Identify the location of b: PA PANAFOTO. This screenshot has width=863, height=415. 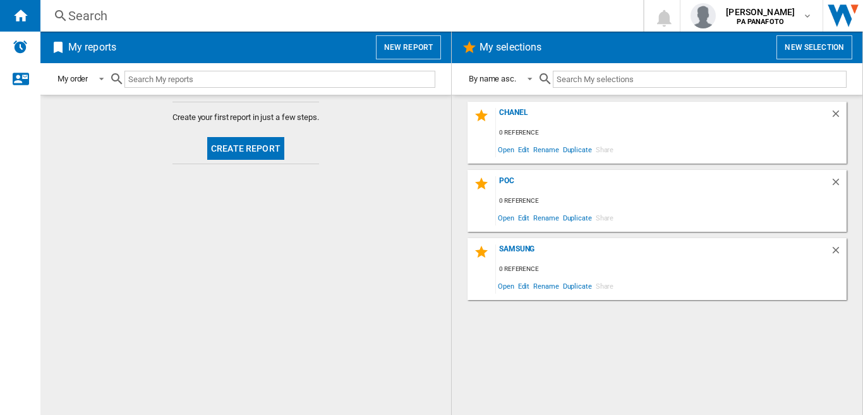
(760, 21).